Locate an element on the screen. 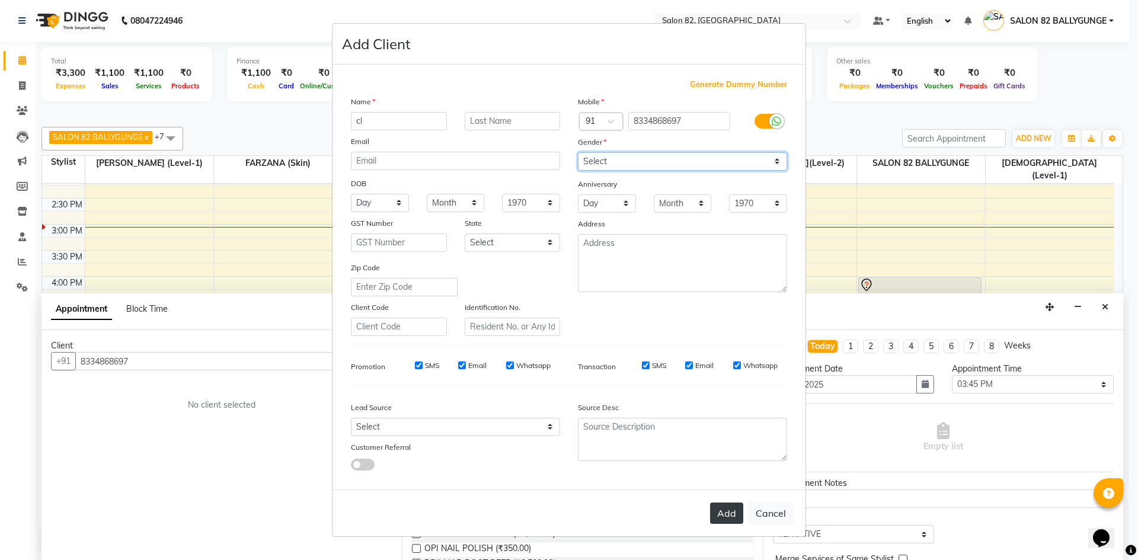 The height and width of the screenshot is (560, 1138). label: Customer Referral is located at coordinates (380, 447).